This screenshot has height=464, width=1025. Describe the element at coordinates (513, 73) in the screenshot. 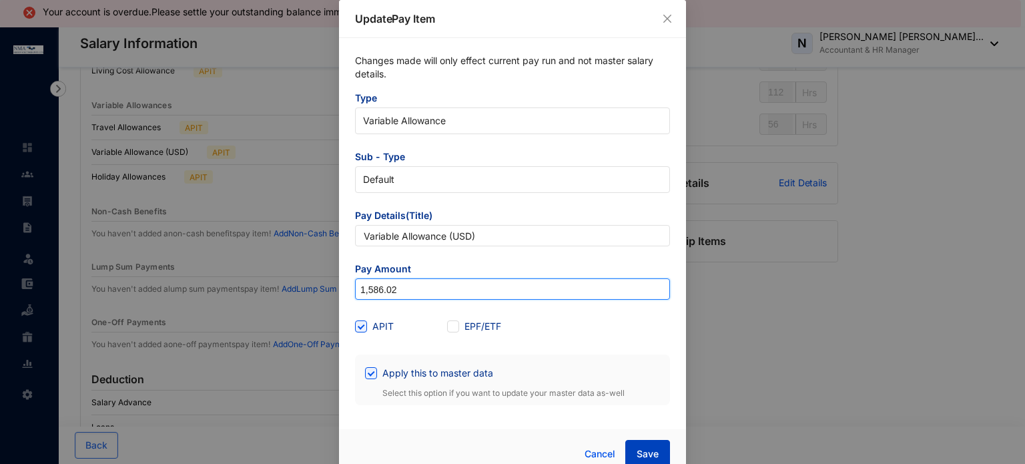

I see `p: Changes made will only effect current pay run and not master salary details.` at that location.